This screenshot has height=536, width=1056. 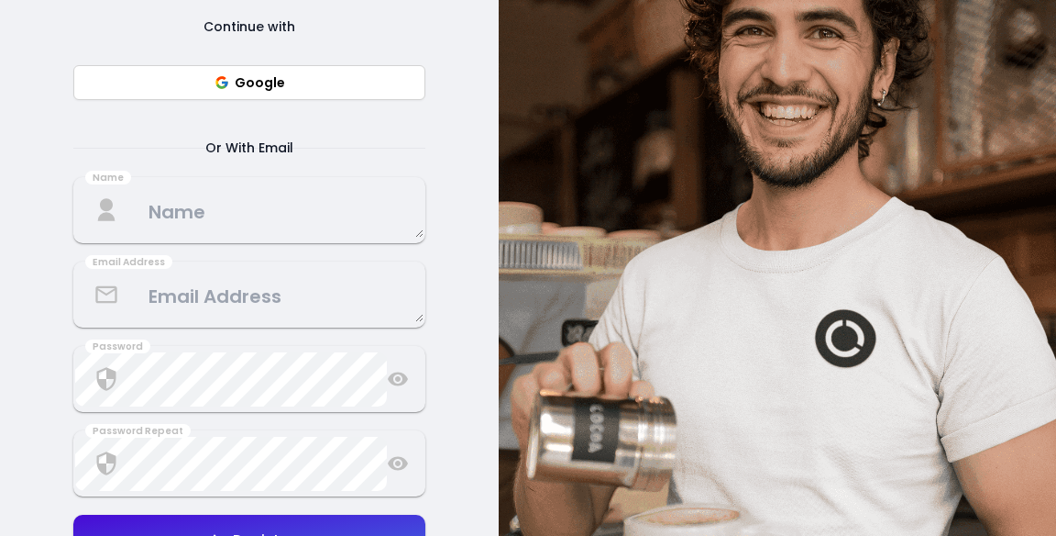 What do you see at coordinates (117, 347) in the screenshot?
I see `div: Password` at bounding box center [117, 347].